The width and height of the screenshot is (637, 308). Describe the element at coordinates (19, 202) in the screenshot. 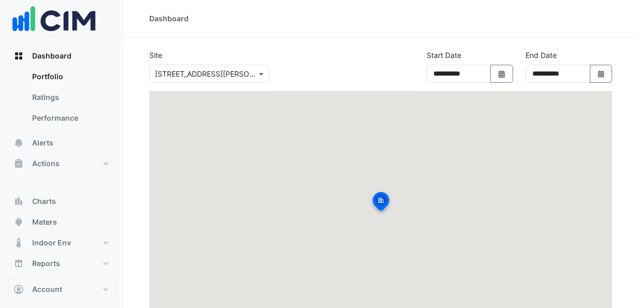

I see `app-icon: Charts` at that location.